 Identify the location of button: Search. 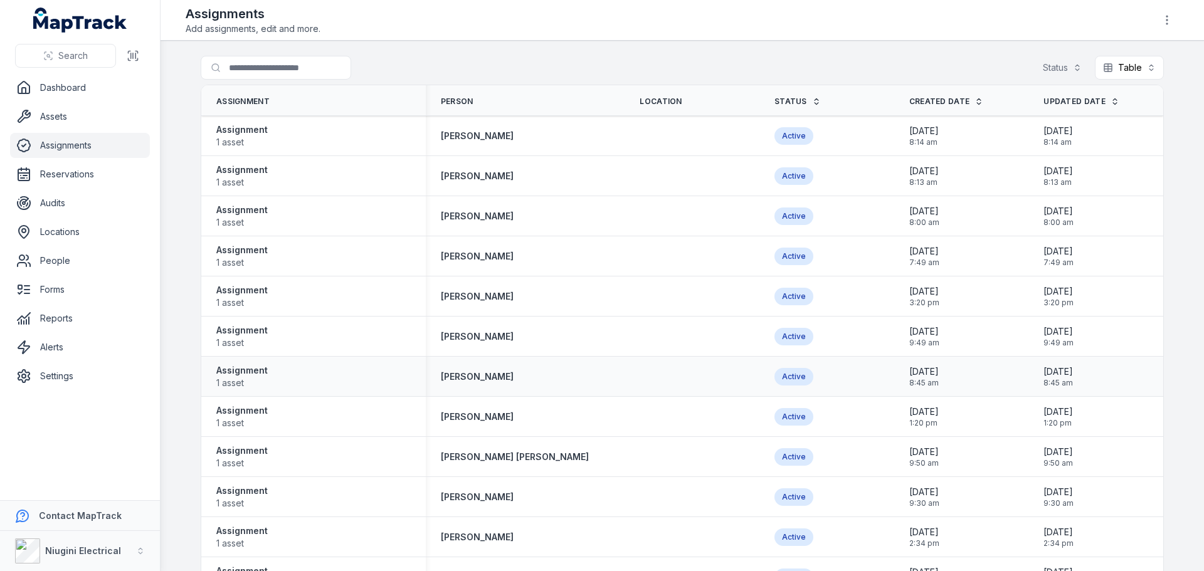
(65, 56).